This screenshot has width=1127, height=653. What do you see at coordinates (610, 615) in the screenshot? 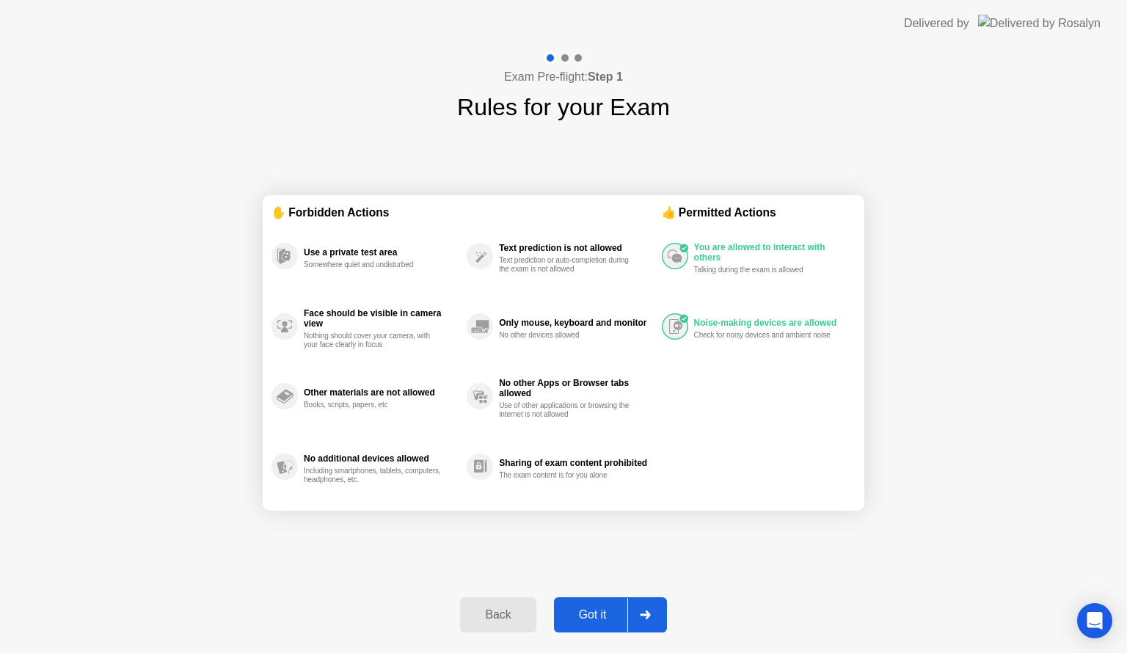
I see `button: Got it` at bounding box center [610, 615].